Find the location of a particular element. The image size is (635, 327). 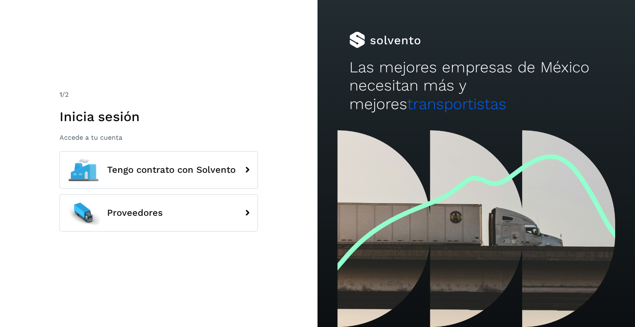

p: Accede a tu cuenta is located at coordinates (159, 137).